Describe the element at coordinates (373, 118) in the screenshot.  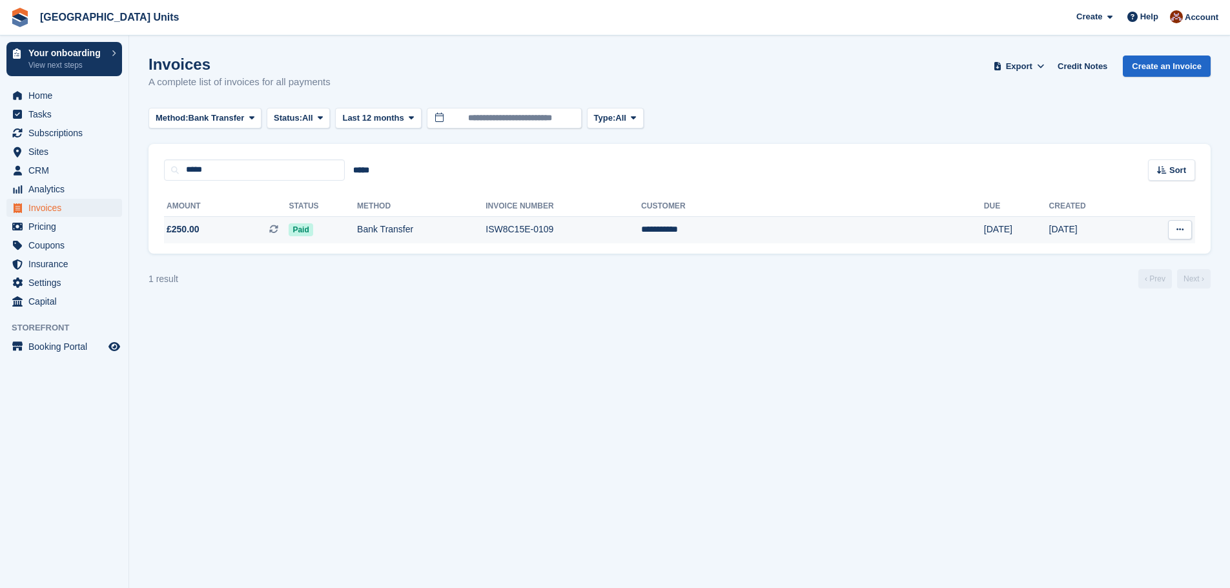
I see `span: Last 12 months` at that location.